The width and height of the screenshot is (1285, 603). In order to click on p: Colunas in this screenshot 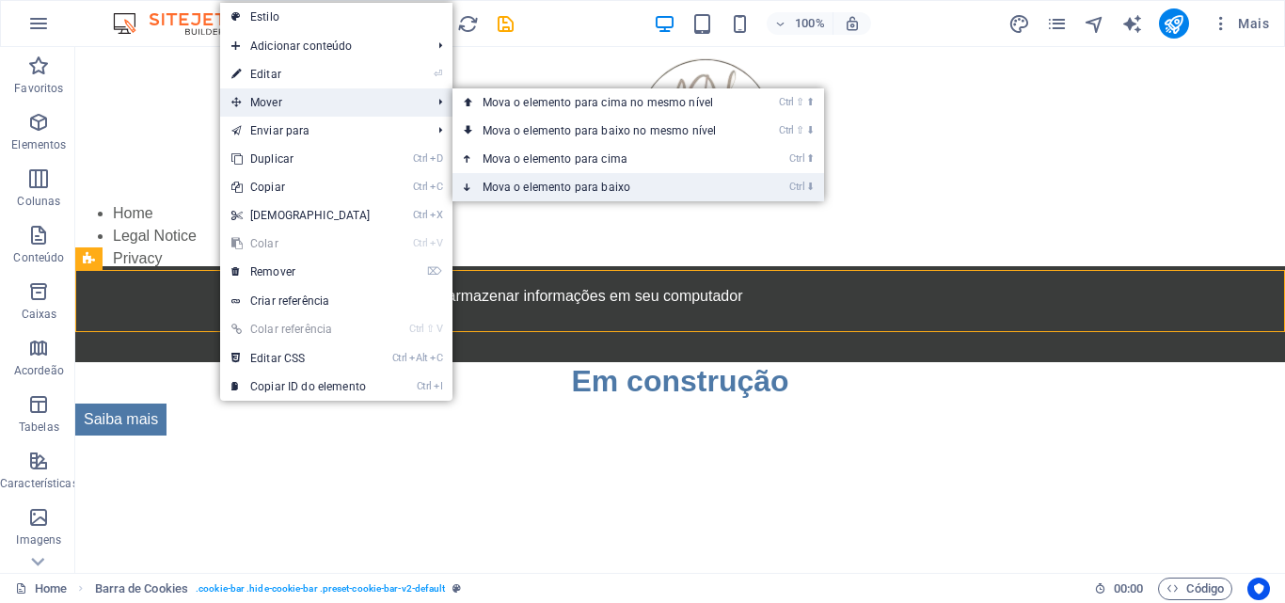, I will do `click(39, 201)`.